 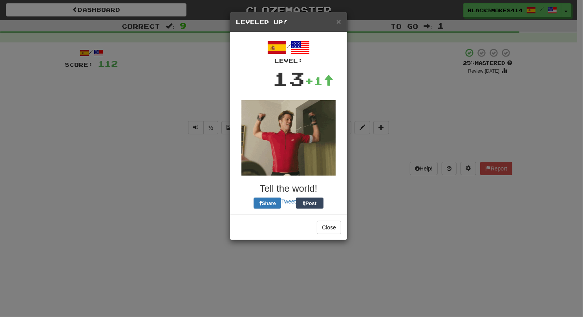 I want to click on h5: Leveled Up!, so click(x=288, y=22).